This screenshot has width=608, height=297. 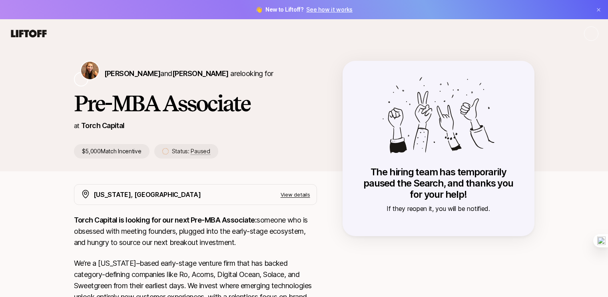 What do you see at coordinates (295, 194) in the screenshot?
I see `p: View details` at bounding box center [295, 194].